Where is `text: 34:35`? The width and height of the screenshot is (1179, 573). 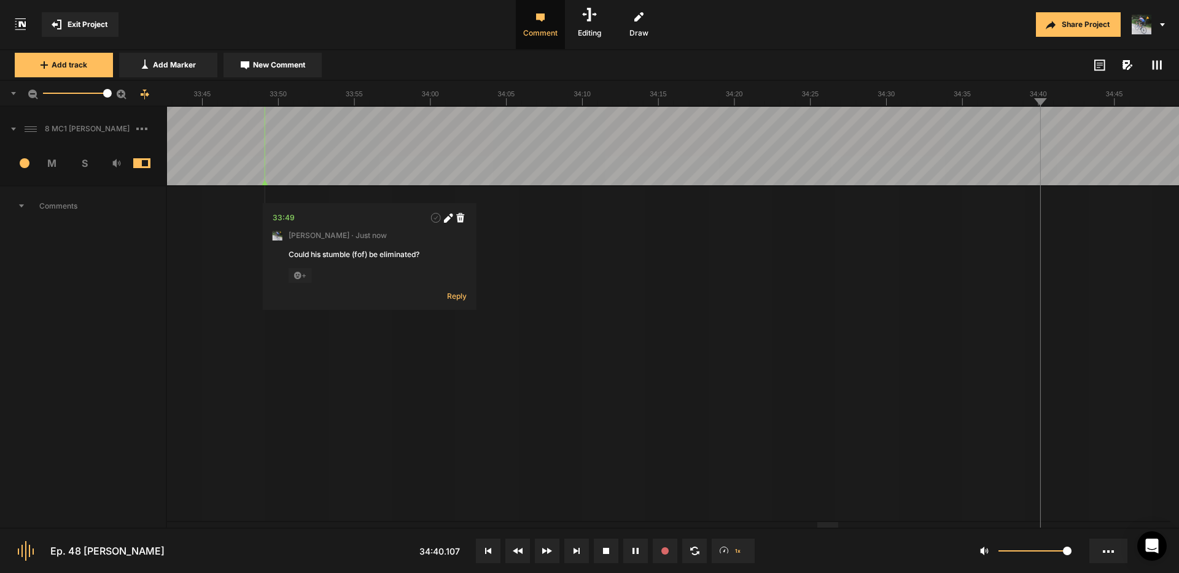 text: 34:35 is located at coordinates (962, 94).